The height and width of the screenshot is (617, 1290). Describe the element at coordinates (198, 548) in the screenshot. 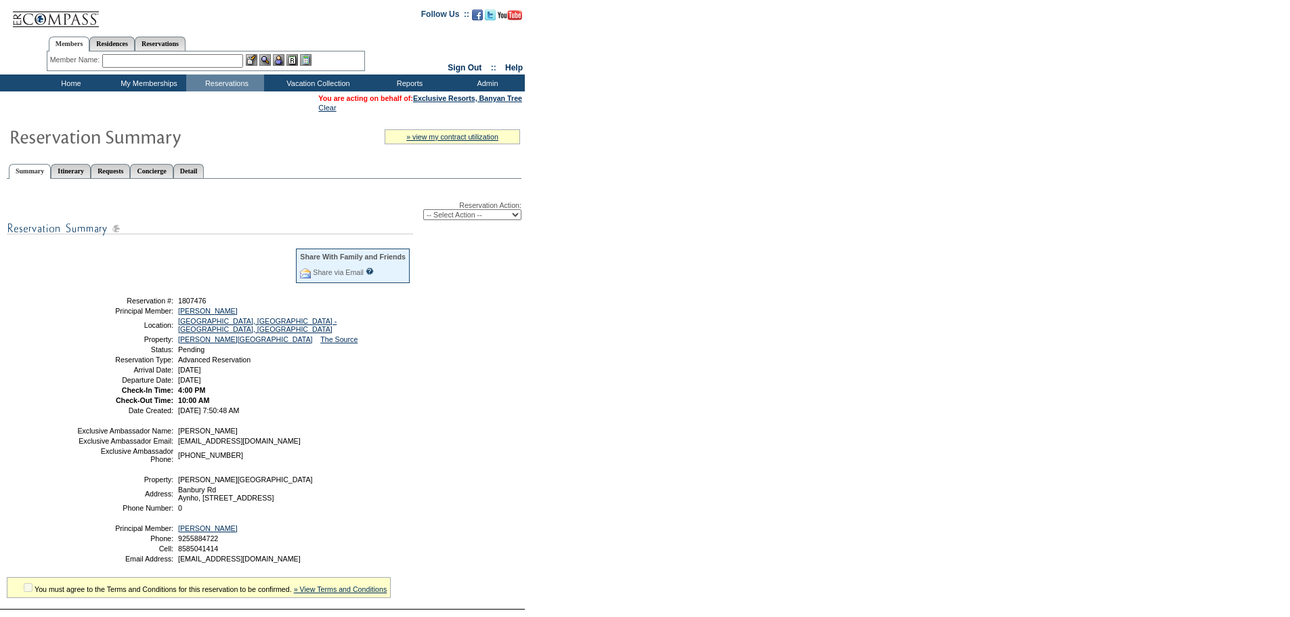

I see `span: 8585041414` at that location.